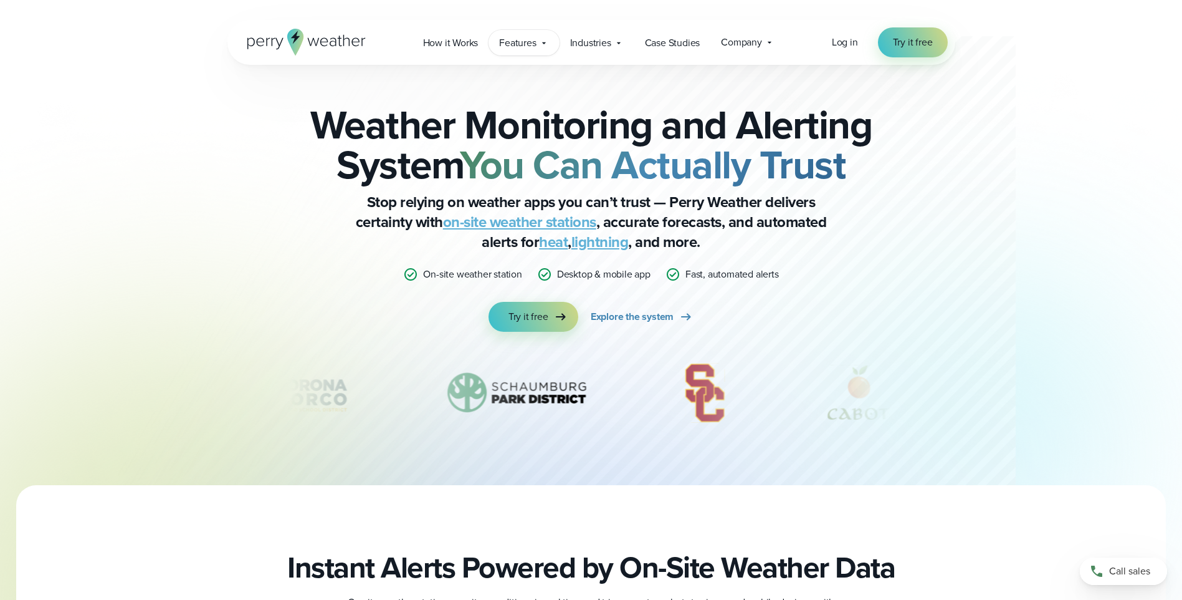 This screenshot has width=1182, height=600. What do you see at coordinates (1130, 571) in the screenshot?
I see `span: Call sales` at bounding box center [1130, 571].